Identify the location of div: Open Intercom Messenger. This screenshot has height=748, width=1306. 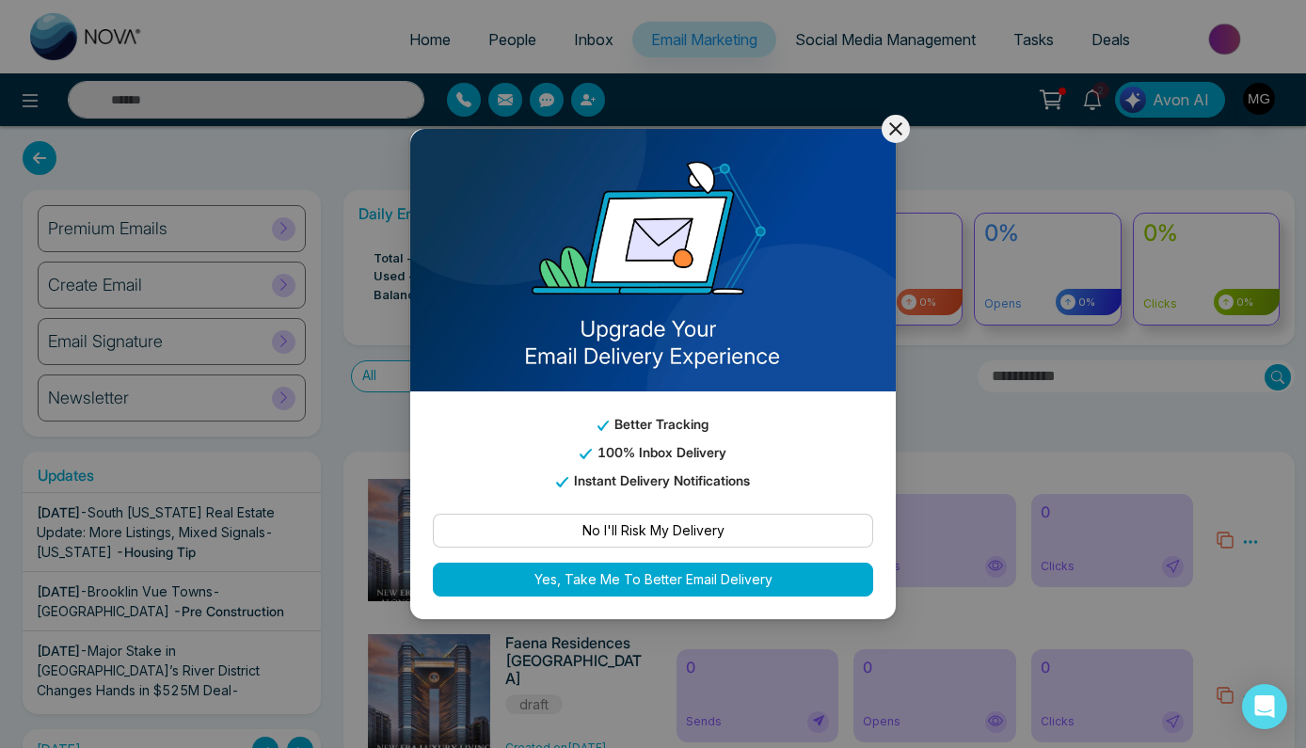
(1265, 707).